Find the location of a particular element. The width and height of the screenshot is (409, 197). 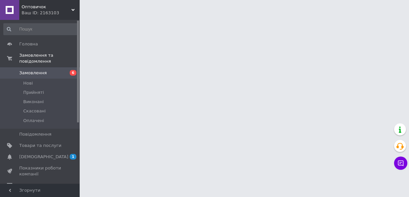

span: Відгуки is located at coordinates (28, 186).